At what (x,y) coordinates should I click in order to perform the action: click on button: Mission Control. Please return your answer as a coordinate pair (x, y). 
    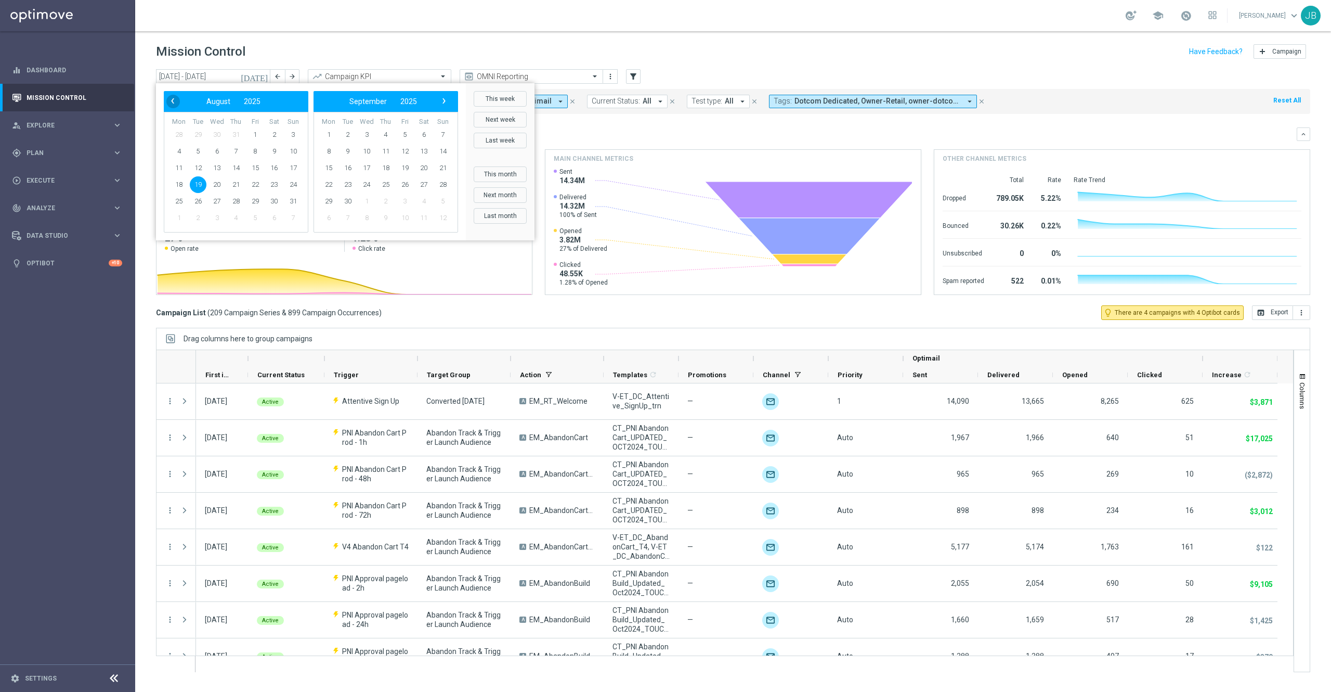
    Looking at the image, I should click on (67, 98).